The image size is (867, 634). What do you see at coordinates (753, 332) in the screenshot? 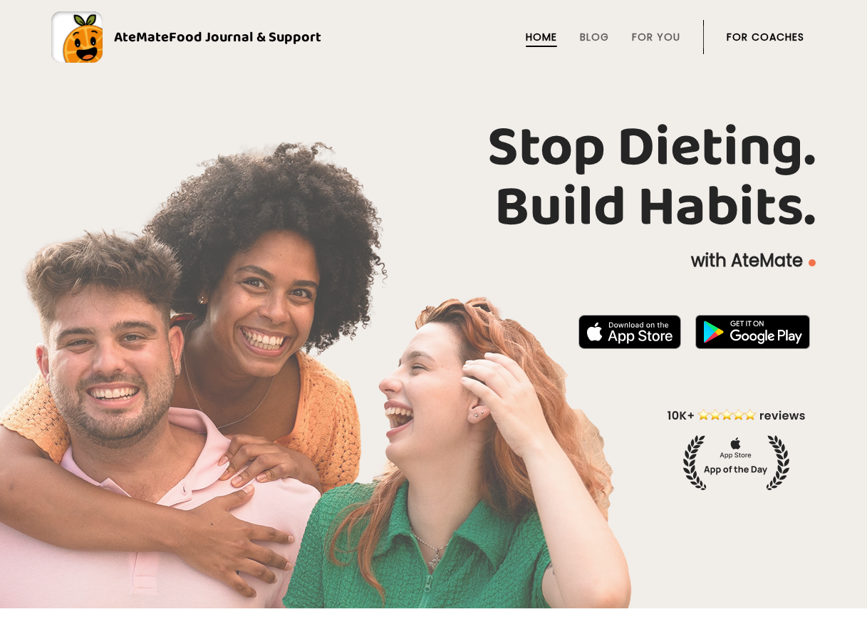
I see `img: badge-download-google.png` at bounding box center [753, 332].